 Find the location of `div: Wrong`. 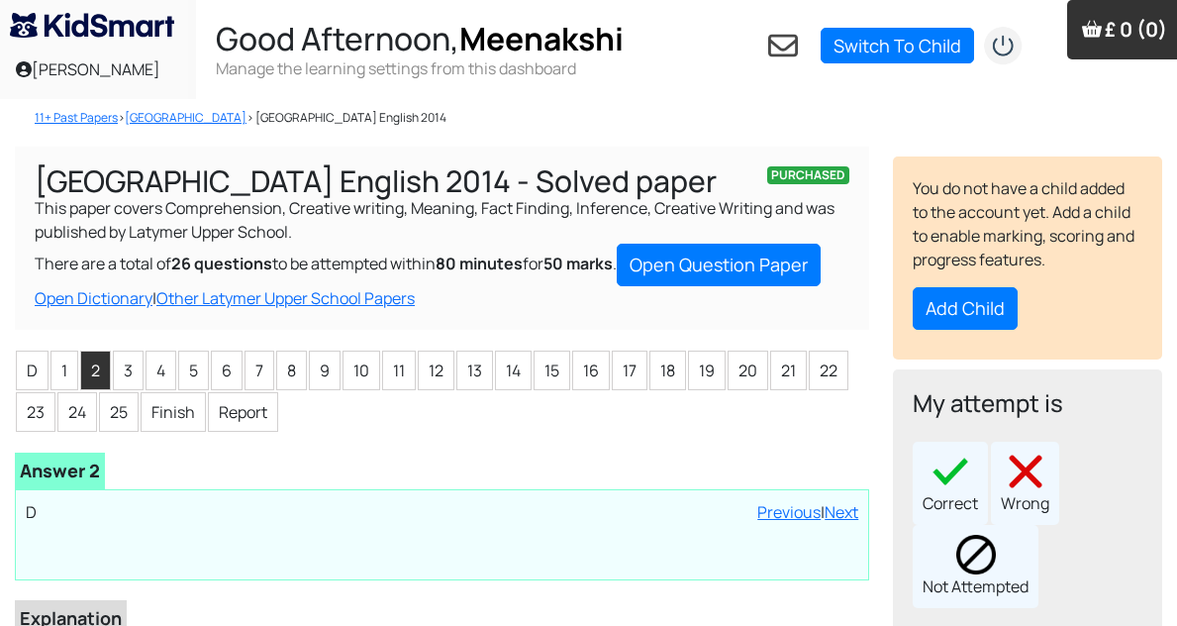

div: Wrong is located at coordinates (1025, 483).